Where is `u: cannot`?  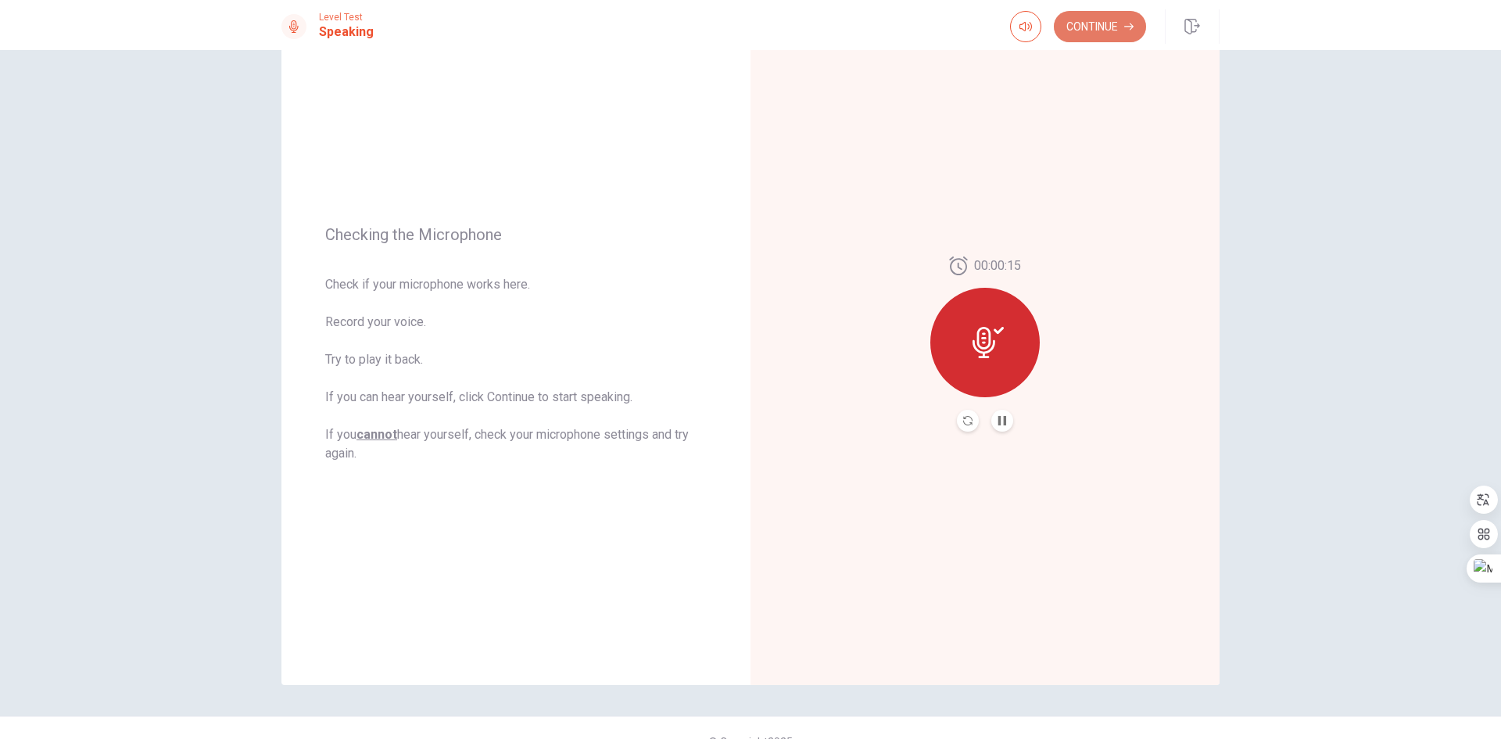
u: cannot is located at coordinates (377, 434).